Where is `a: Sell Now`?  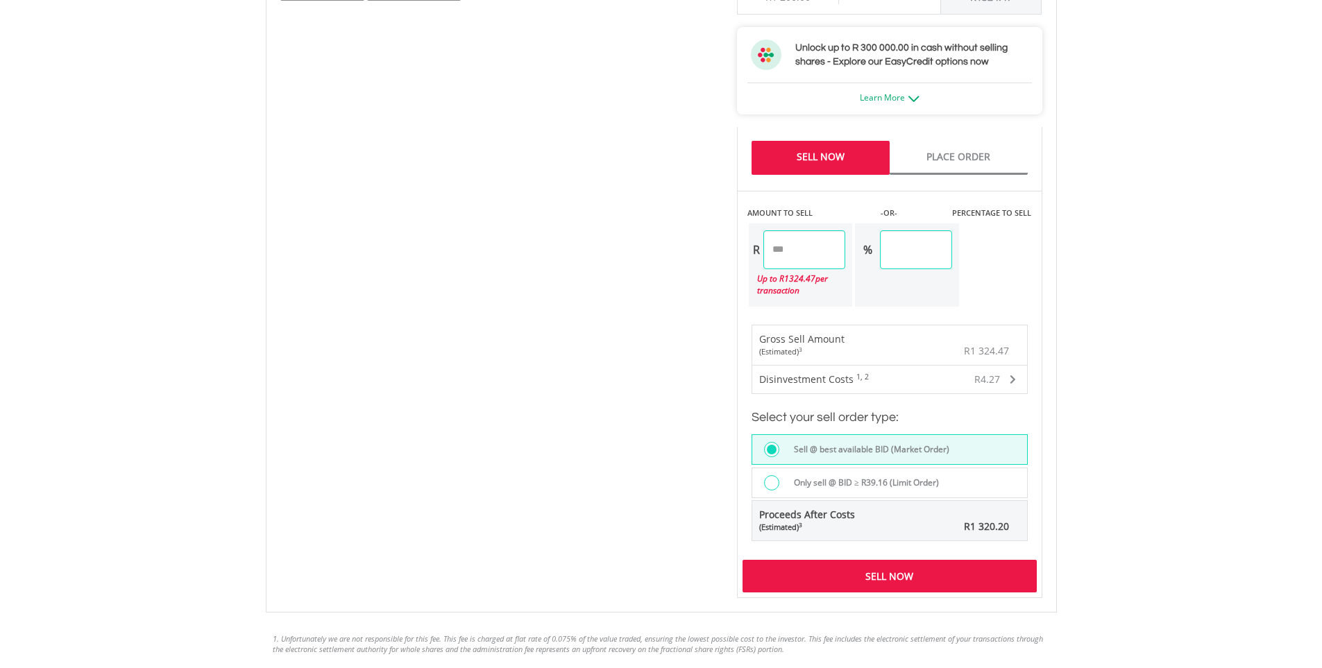 a: Sell Now is located at coordinates (820, 158).